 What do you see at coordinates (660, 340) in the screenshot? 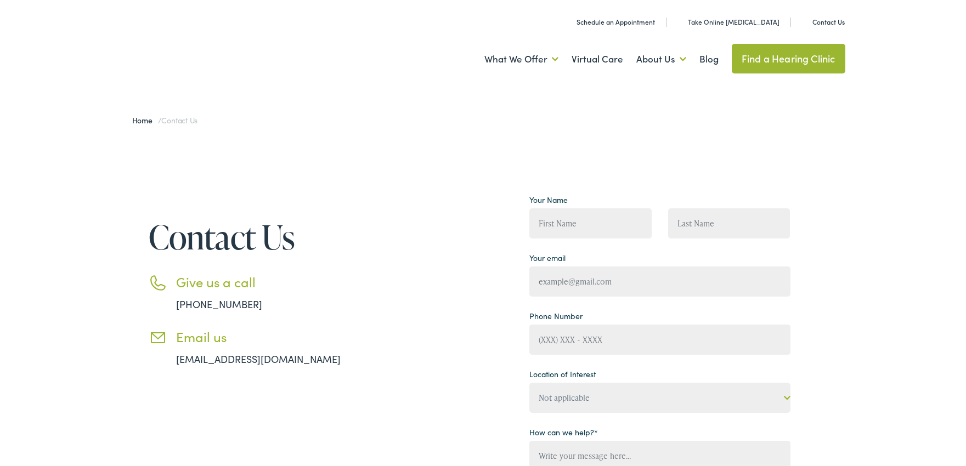
I see `input: (XXX) XXX - XXXX` at bounding box center [660, 340].